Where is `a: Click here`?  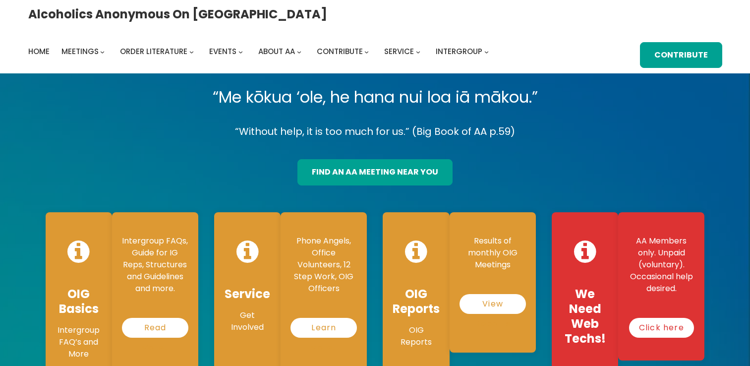
a: Click here is located at coordinates (661, 328).